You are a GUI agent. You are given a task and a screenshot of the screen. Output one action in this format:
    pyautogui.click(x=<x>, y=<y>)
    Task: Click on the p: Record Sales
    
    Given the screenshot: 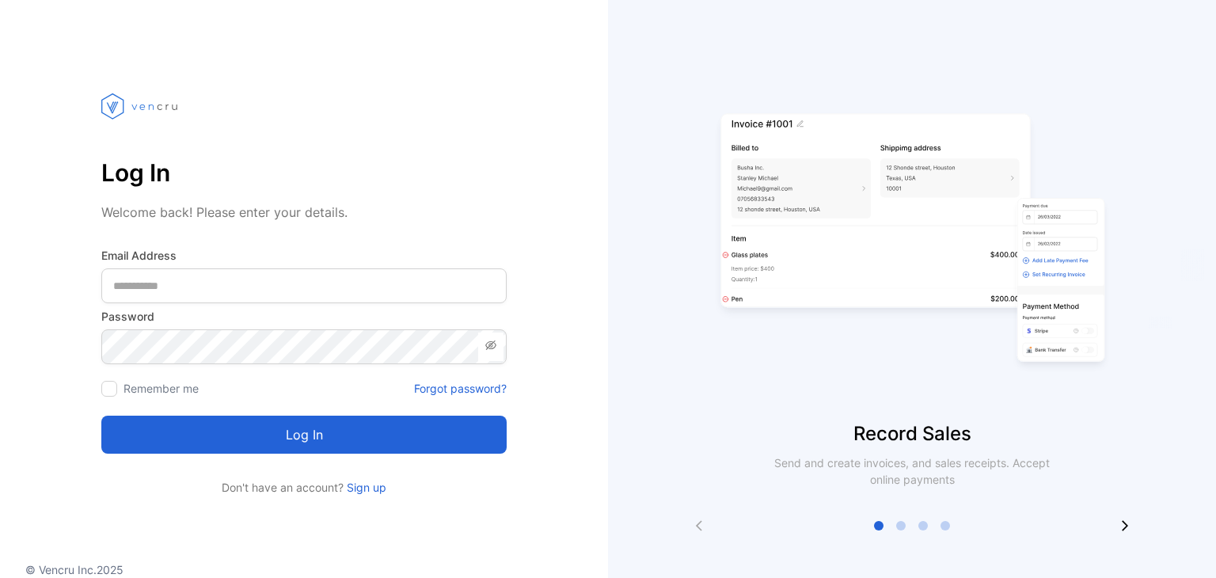 What is the action you would take?
    pyautogui.click(x=912, y=434)
    